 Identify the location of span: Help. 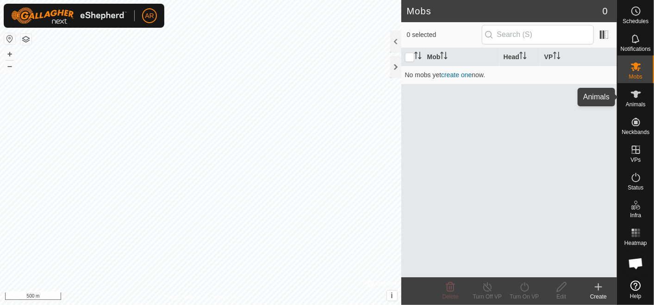
(635, 297).